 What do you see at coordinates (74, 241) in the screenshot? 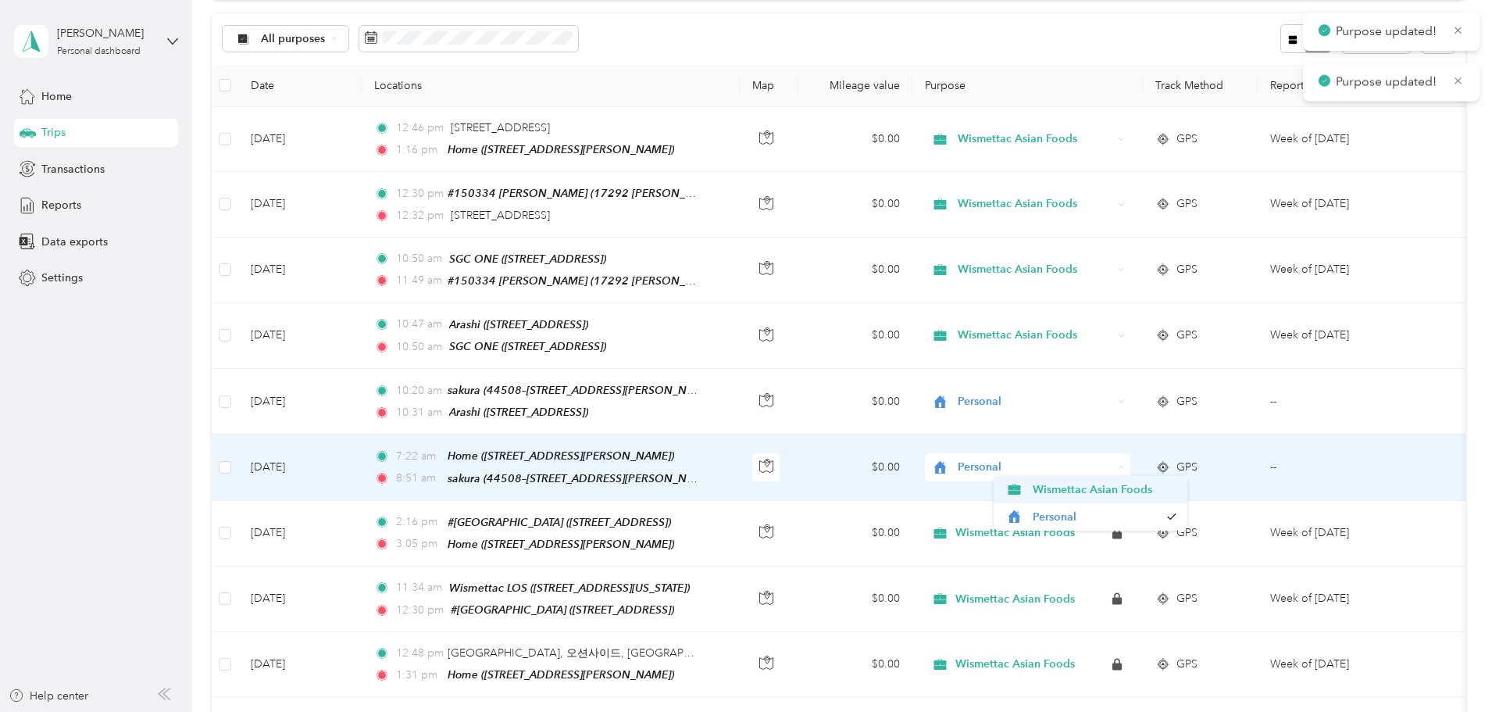
I see `span: Data exports` at bounding box center [74, 241].